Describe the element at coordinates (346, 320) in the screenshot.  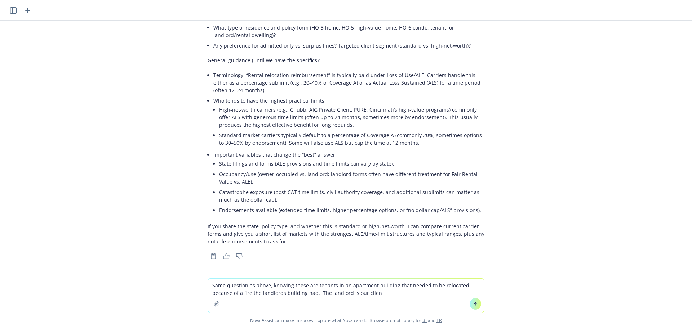
I see `span: Nova Assist can make mistakes. Explore what Nova can do: Browse prompt library for and` at that location.